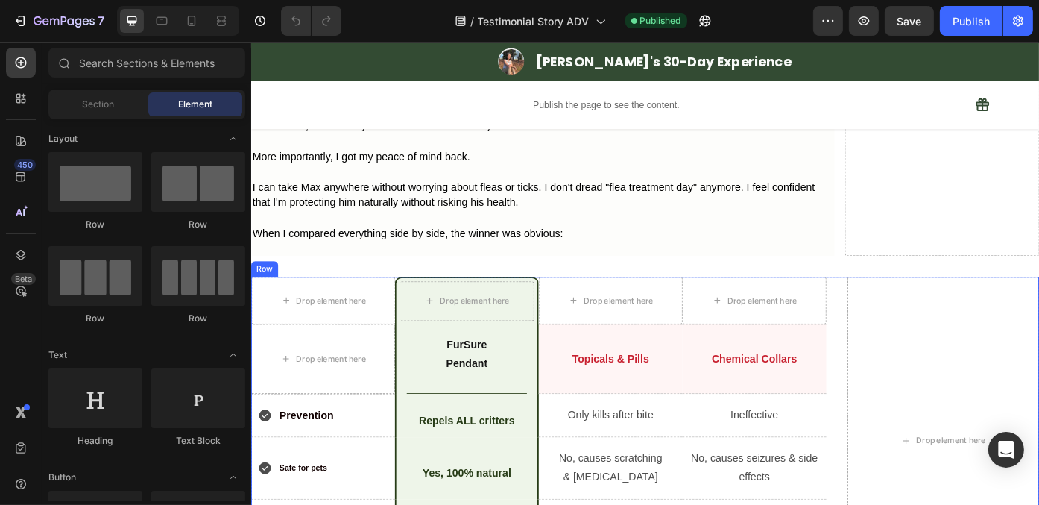  What do you see at coordinates (58, 21) in the screenshot?
I see `button: 7` at bounding box center [58, 21].